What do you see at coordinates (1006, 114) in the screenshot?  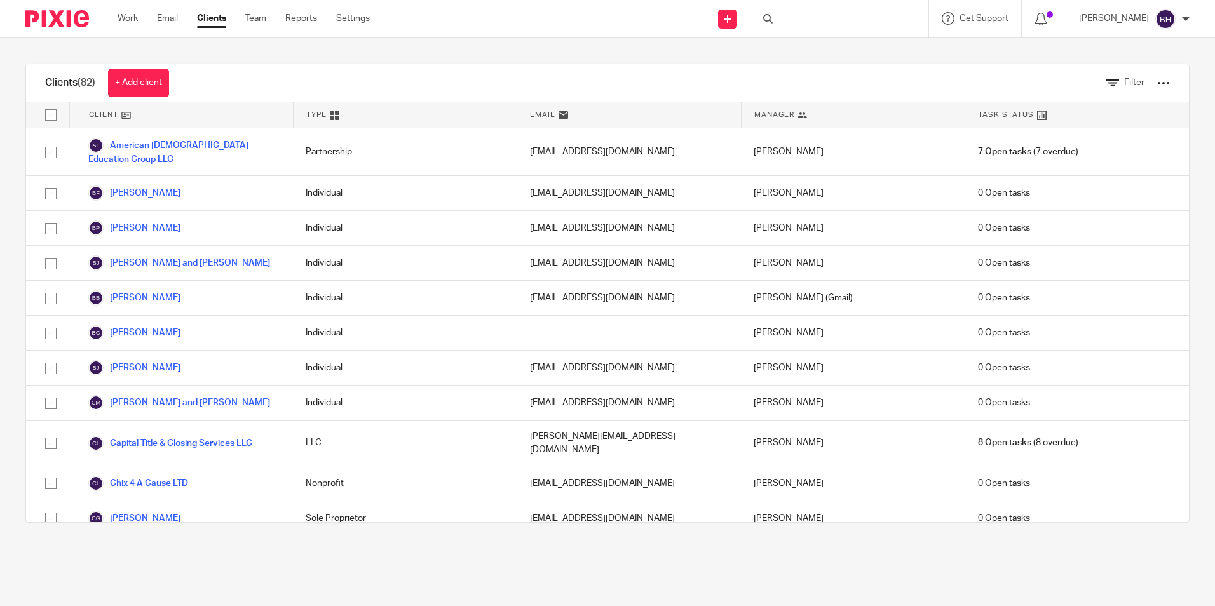 I see `span: Task Status` at bounding box center [1006, 114].